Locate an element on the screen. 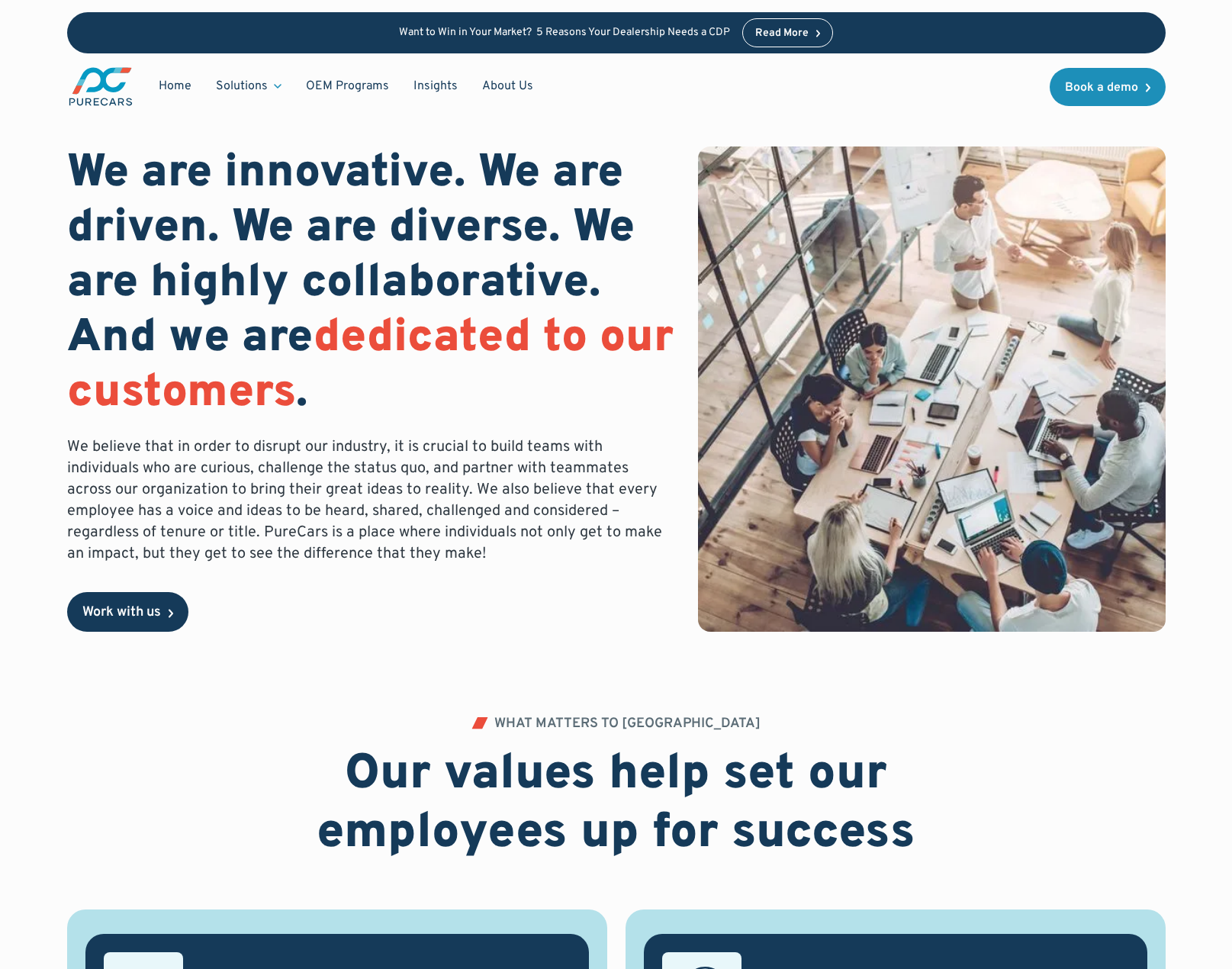 This screenshot has width=1232, height=969. p: We believe that in order to disrupt our industry, it is crucial to build teams with individuals w... is located at coordinates (371, 500).